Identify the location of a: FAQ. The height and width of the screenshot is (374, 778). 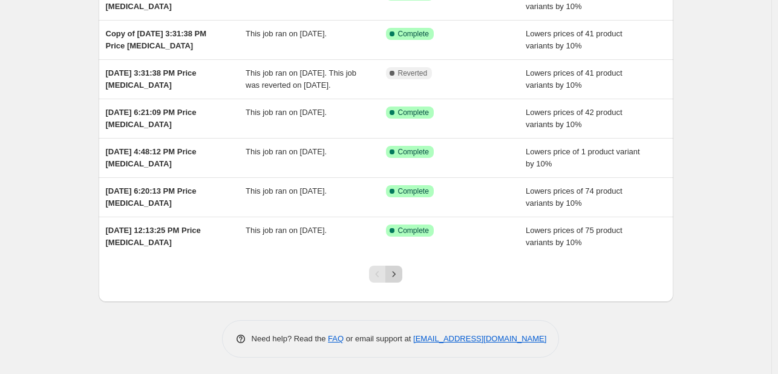
(336, 338).